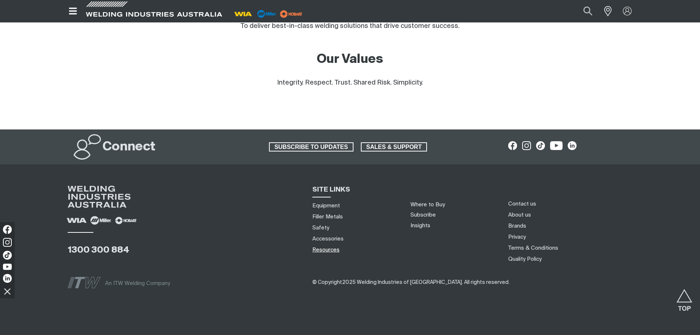  I want to click on h2: Connect, so click(129, 147).